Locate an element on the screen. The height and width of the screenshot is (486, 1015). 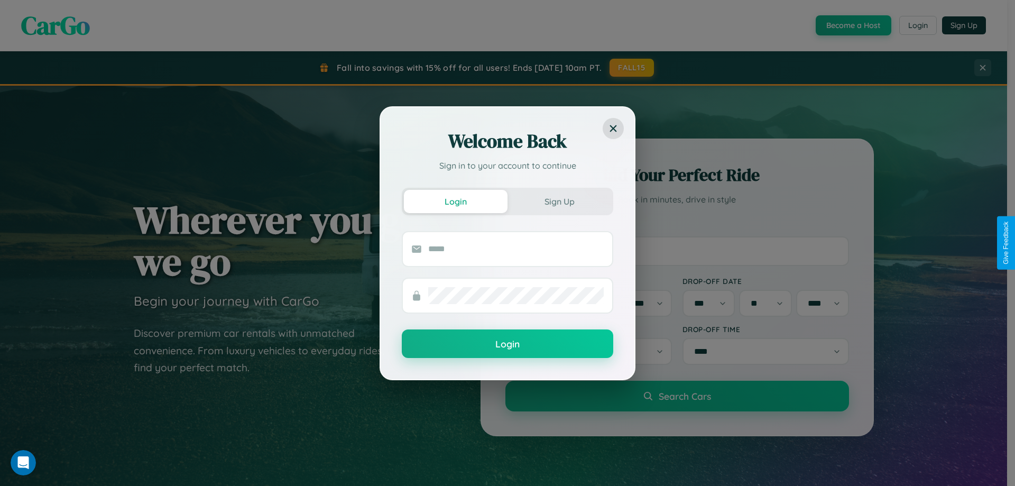
button: Sign Up is located at coordinates (559, 201).